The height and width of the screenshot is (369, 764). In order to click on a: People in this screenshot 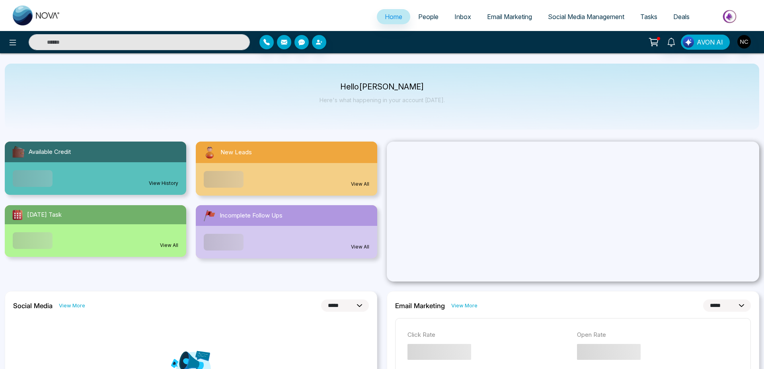, I will do `click(428, 17)`.